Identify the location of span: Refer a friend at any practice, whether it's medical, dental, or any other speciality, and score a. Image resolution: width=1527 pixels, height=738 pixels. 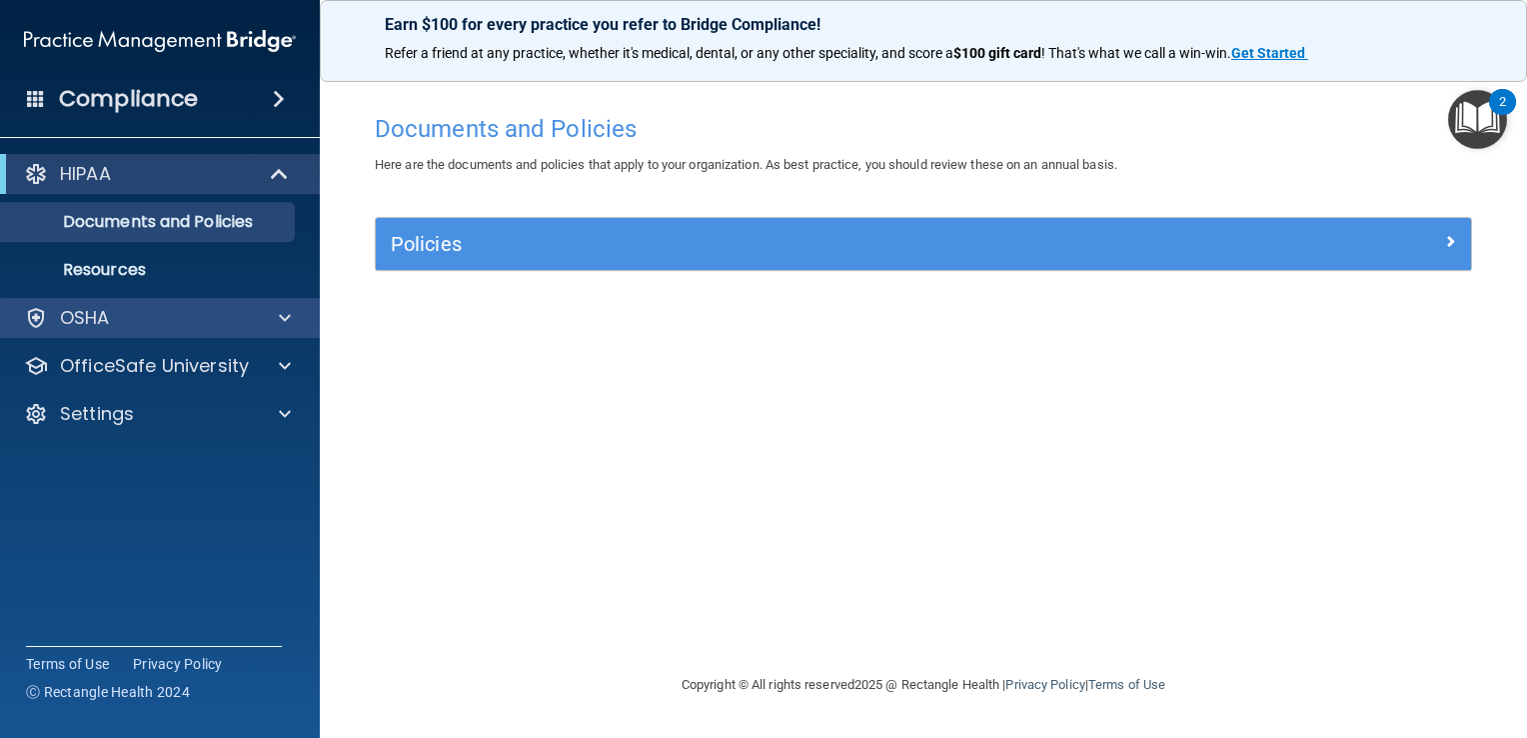
(669, 53).